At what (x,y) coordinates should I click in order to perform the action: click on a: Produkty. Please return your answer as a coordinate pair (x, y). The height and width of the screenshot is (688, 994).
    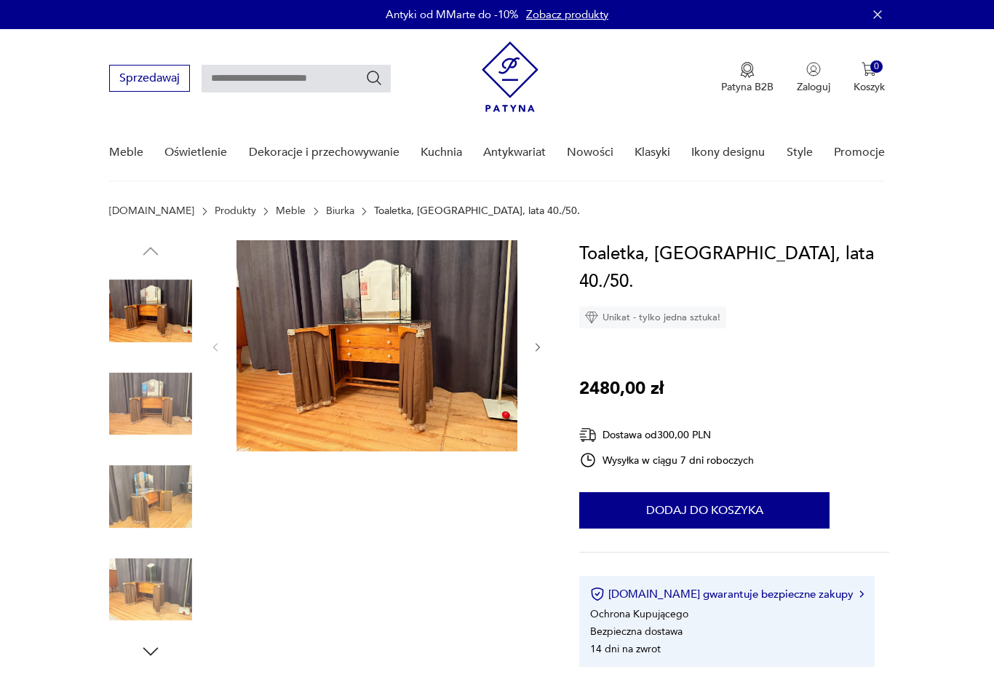
    Looking at the image, I should click on (235, 211).